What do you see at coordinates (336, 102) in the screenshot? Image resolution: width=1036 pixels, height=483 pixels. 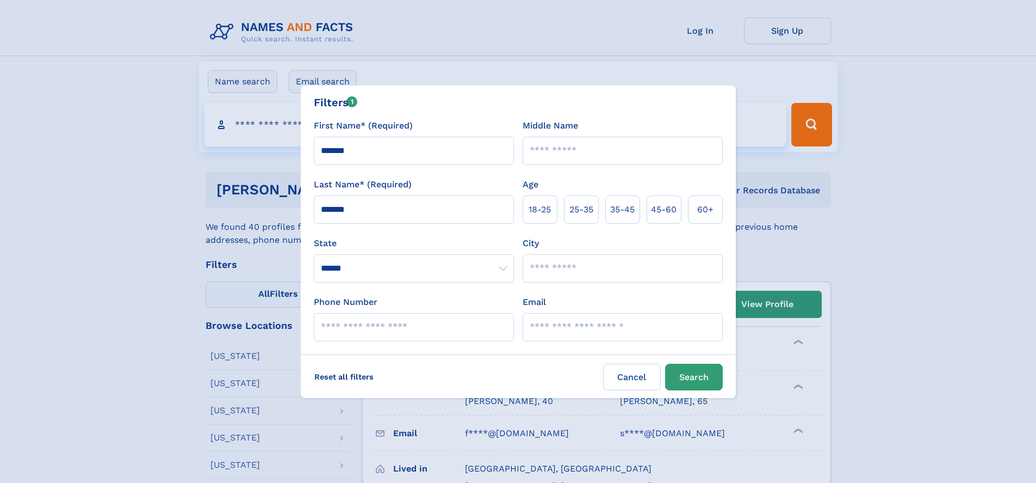 I see `div: Filters` at bounding box center [336, 102].